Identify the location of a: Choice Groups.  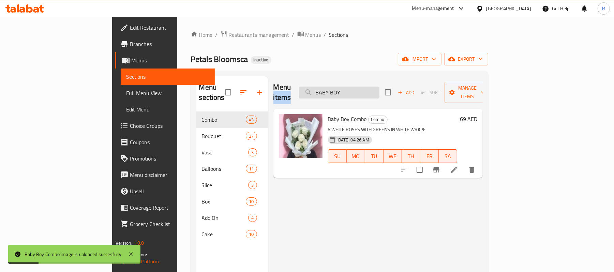
(165, 126).